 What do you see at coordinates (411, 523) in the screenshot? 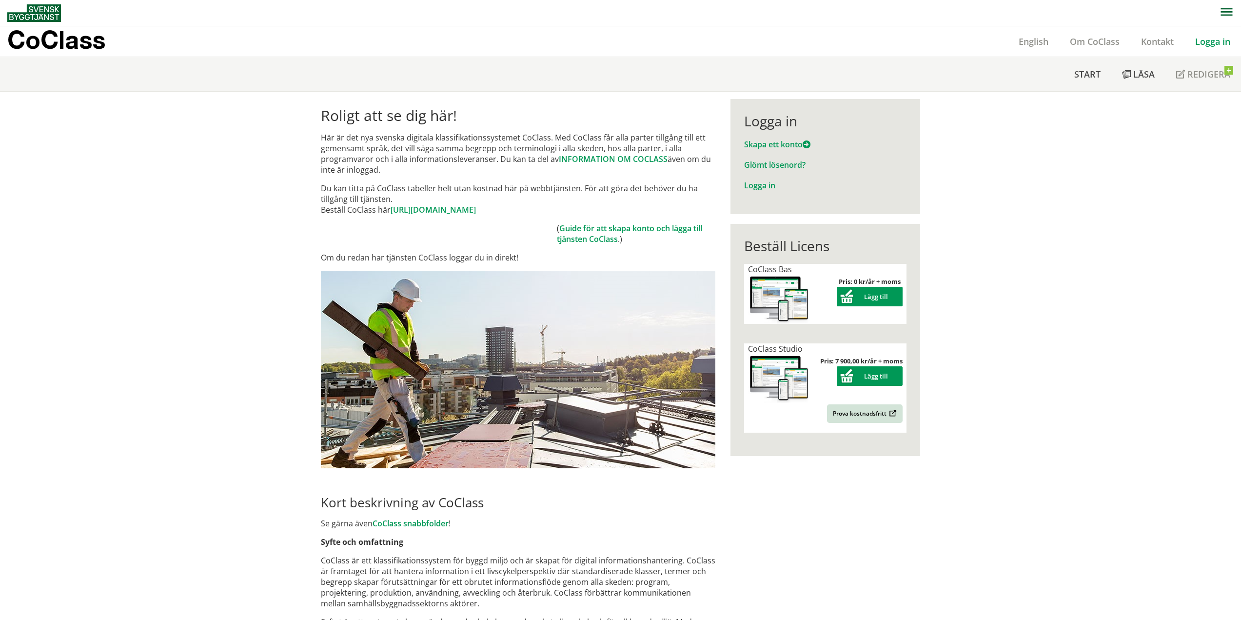
I see `a: CoClass snabbfolder` at bounding box center [411, 523].